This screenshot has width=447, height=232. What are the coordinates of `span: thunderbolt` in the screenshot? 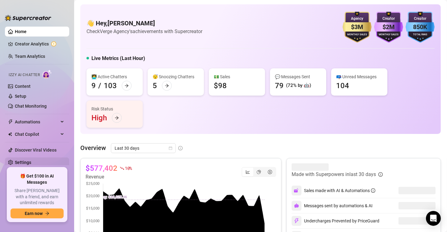 It's located at (11, 122).